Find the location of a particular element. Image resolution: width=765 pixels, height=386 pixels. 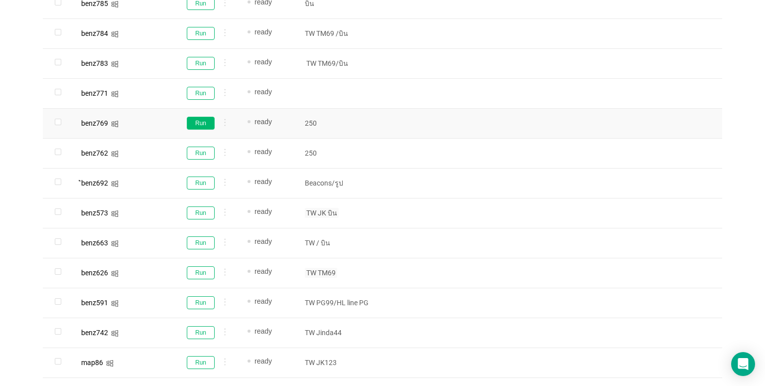

div: benz769 is located at coordinates (95, 123).